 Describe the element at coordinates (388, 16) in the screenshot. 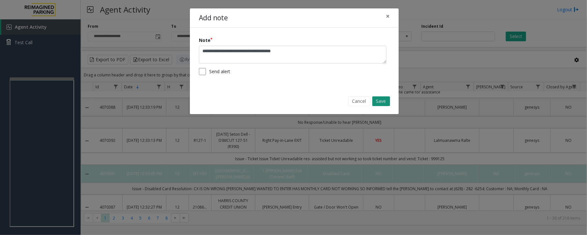

I see `button: Close` at that location.